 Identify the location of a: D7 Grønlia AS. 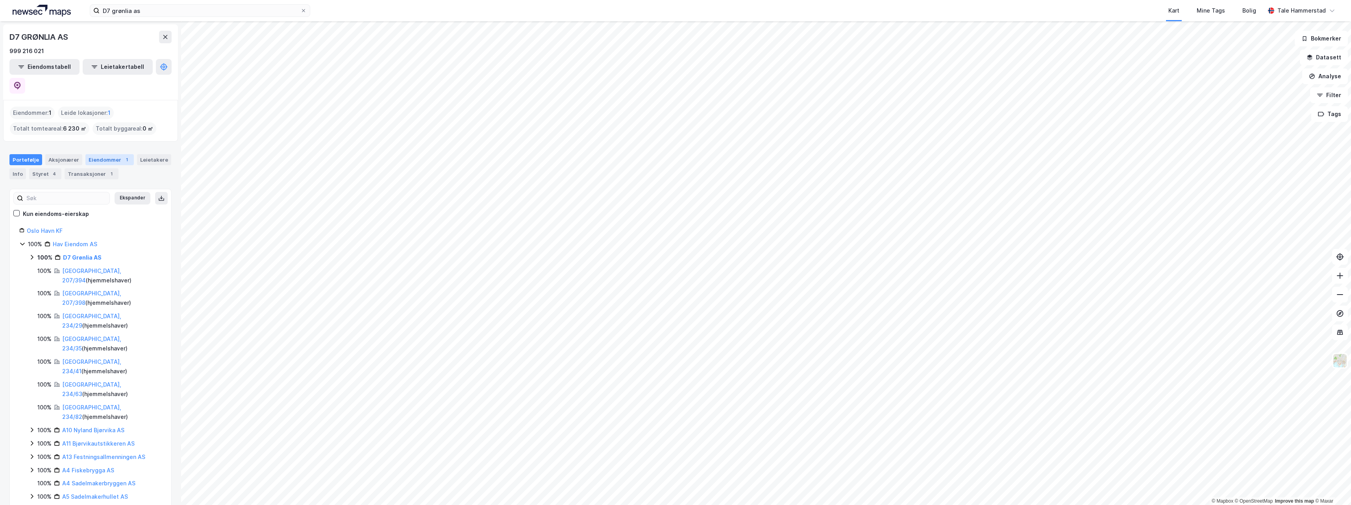
(82, 257).